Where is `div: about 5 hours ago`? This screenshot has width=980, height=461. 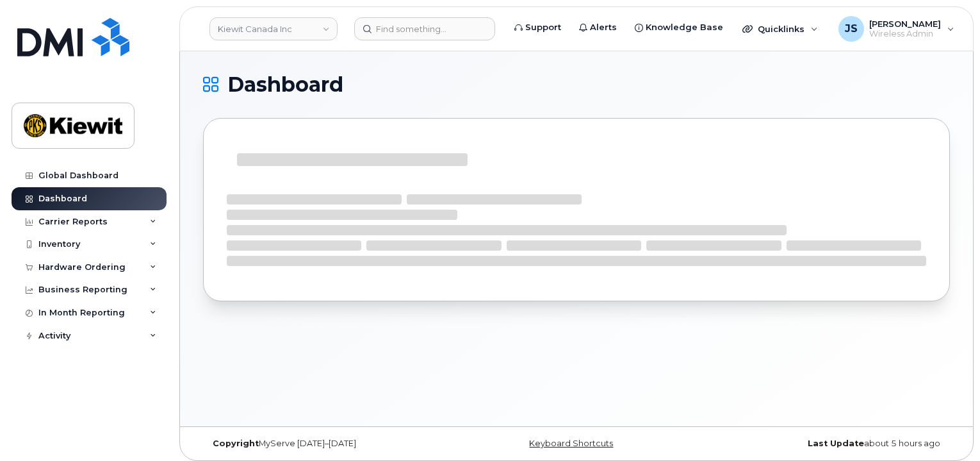
div: about 5 hours ago is located at coordinates (825, 443).